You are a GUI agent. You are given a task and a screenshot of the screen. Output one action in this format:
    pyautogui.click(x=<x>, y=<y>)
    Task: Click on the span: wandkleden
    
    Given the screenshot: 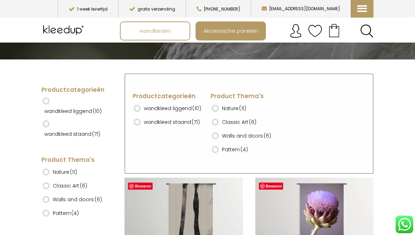 What is the action you would take?
    pyautogui.click(x=155, y=31)
    